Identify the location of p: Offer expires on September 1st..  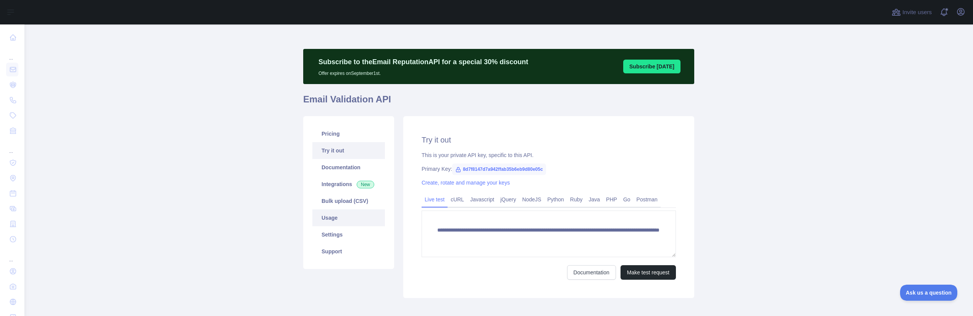
(423, 72).